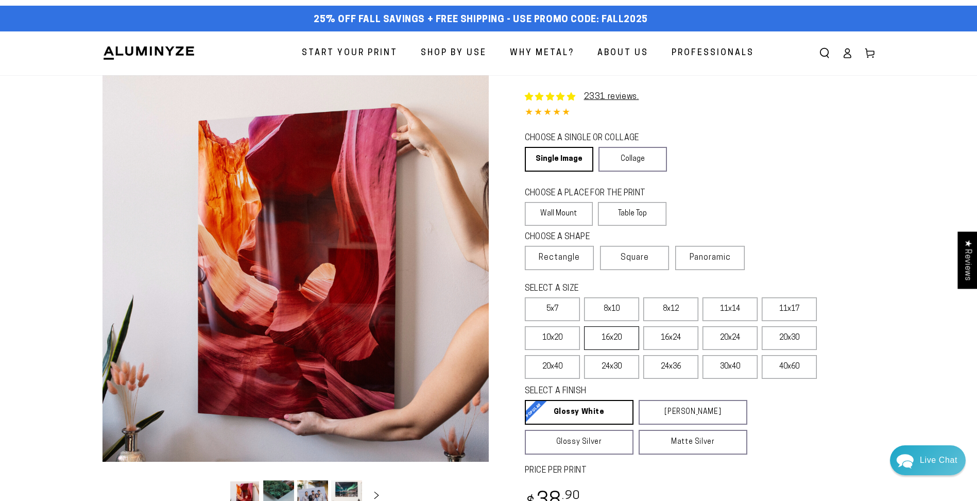 The image size is (977, 501). Describe the element at coordinates (559, 258) in the screenshot. I see `span: Rectangle` at that location.